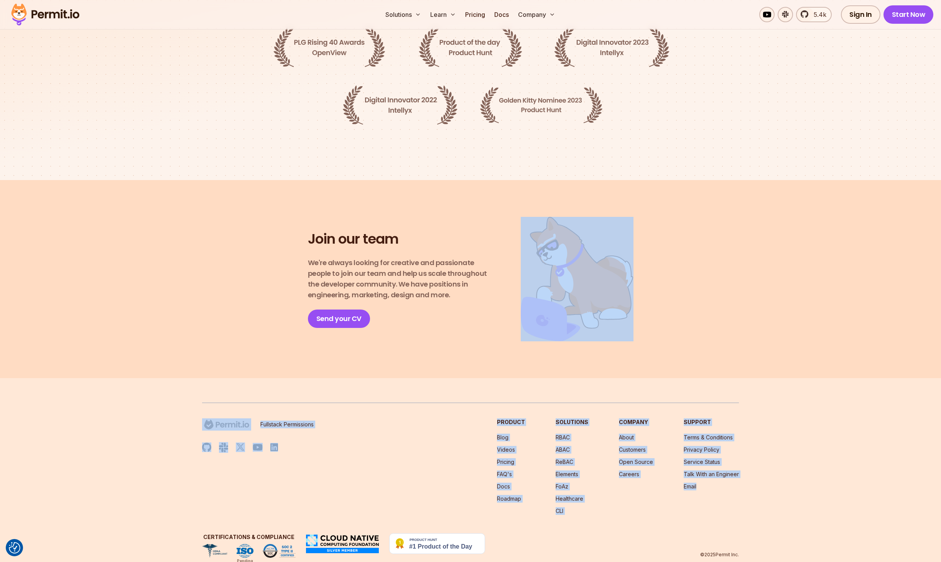  Describe the element at coordinates (611, 47) in the screenshot. I see `img: Digital Innovator 2023 Intellyx` at that location.